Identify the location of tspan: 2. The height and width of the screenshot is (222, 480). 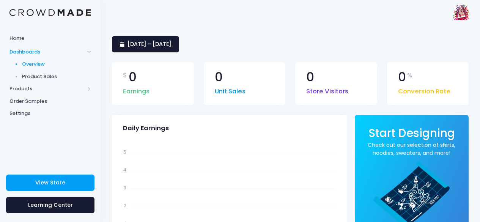
(125, 205).